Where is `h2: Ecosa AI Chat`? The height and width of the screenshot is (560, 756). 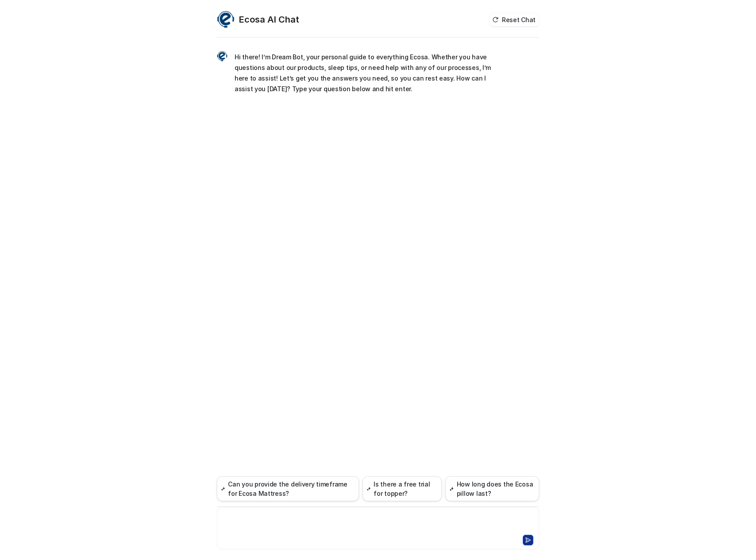 h2: Ecosa AI Chat is located at coordinates (269, 19).